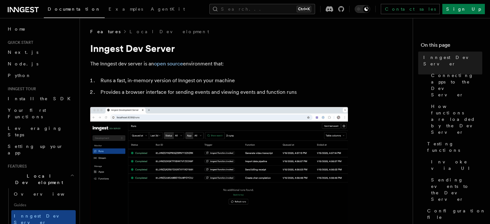  What do you see at coordinates (362, 9) in the screenshot?
I see `button: Toggle dark mode` at bounding box center [362, 9].